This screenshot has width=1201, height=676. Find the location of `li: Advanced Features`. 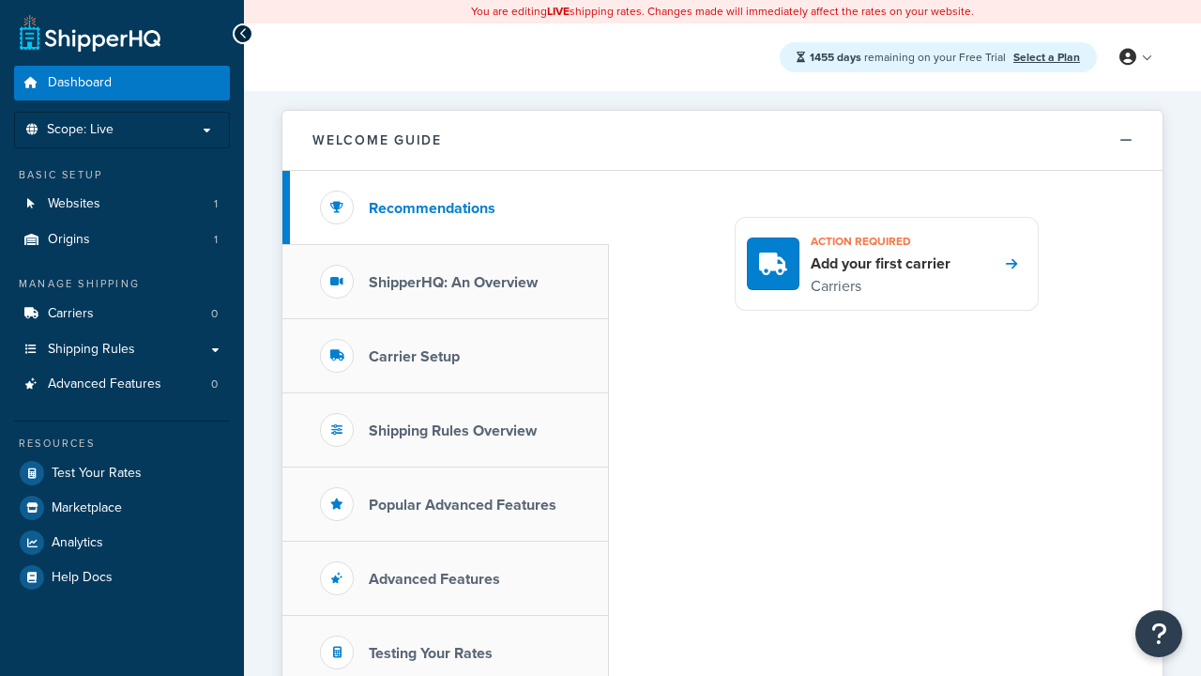

li: Advanced Features is located at coordinates (122, 384).